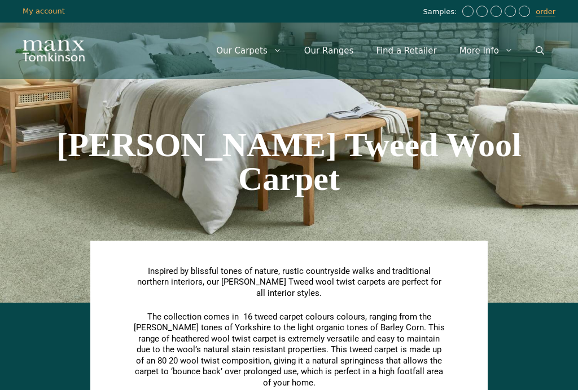  Describe the element at coordinates (43, 11) in the screenshot. I see `a: My account` at that location.